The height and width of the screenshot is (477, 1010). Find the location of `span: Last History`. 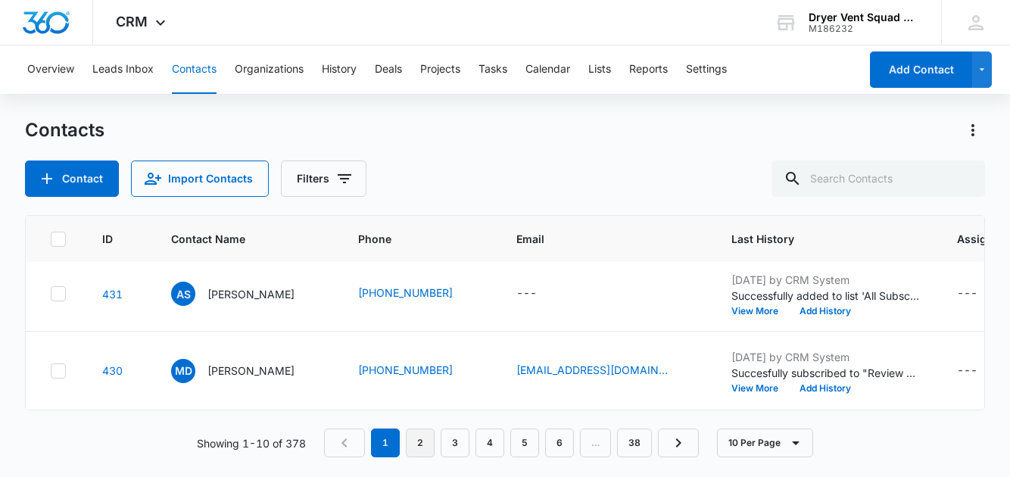

span: Last History is located at coordinates (815, 239).